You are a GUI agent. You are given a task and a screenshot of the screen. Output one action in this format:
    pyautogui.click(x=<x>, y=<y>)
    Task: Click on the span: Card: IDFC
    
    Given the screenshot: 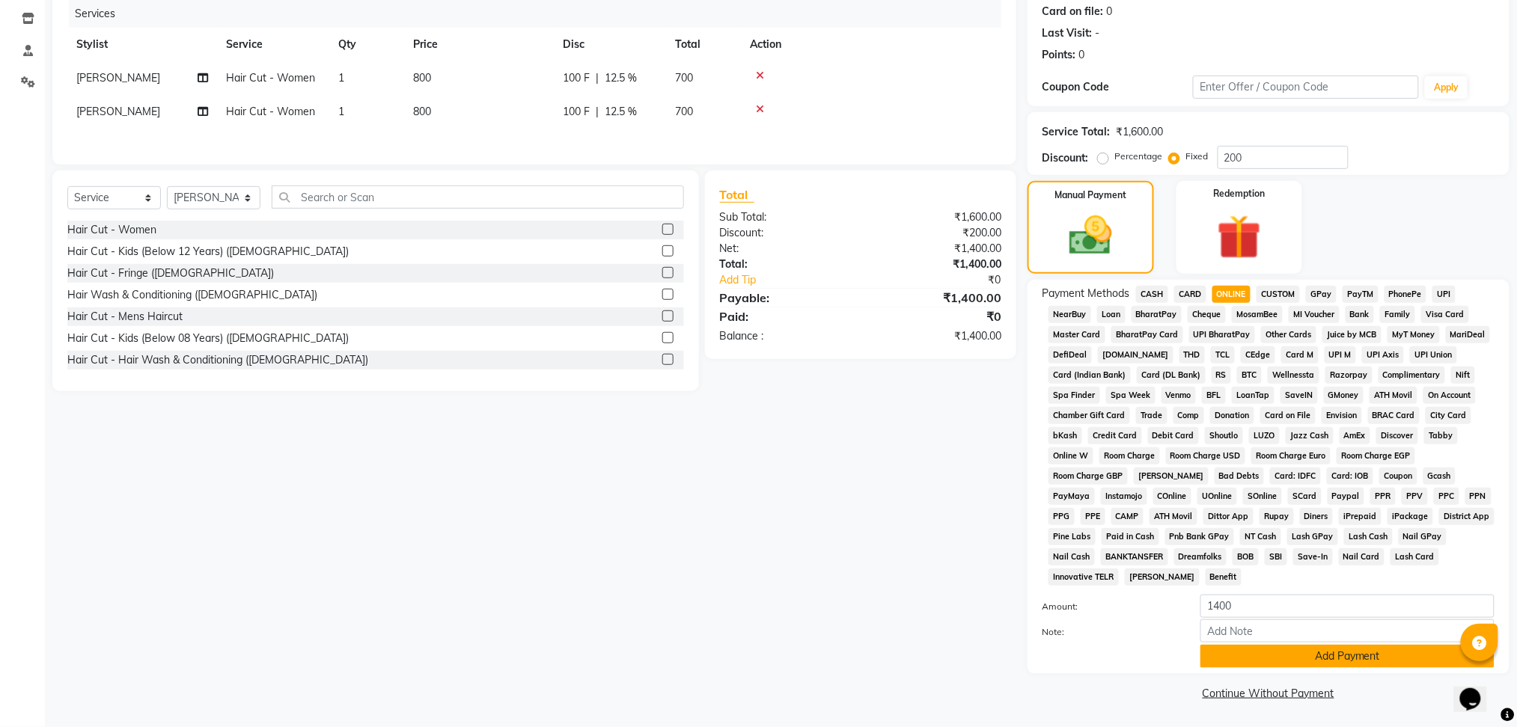 What is the action you would take?
    pyautogui.click(x=1295, y=476)
    